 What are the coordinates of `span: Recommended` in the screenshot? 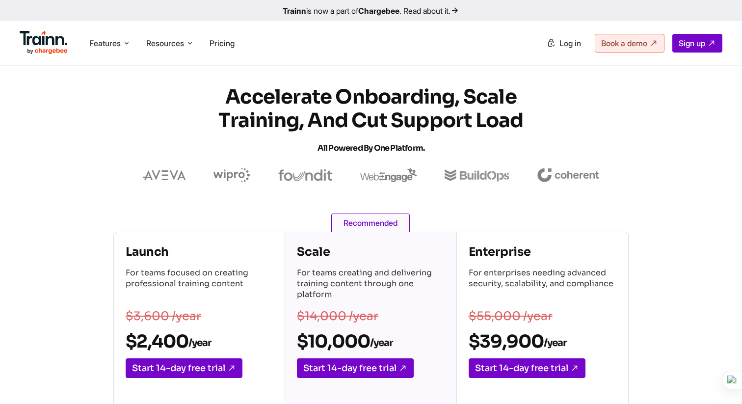 It's located at (370, 223).